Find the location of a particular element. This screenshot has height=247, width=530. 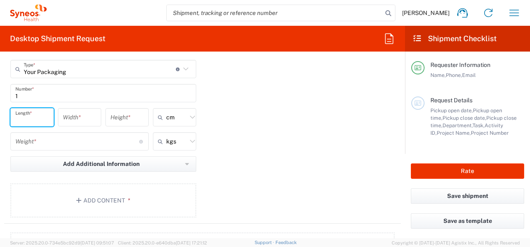

span: Name, is located at coordinates (438, 75).